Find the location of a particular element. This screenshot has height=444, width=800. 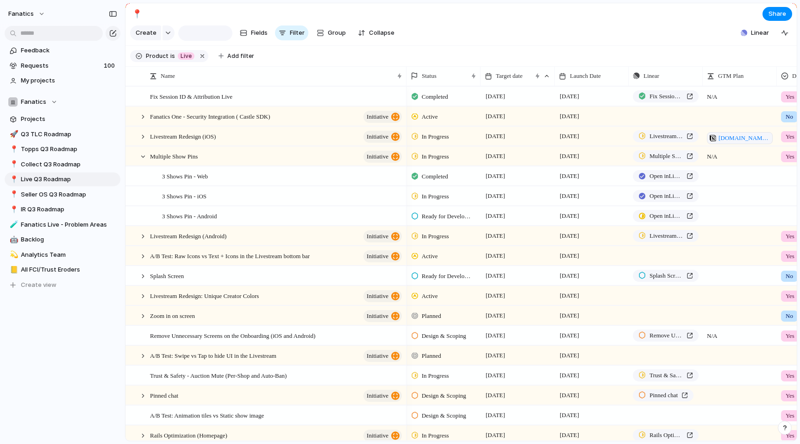

span: Linear is located at coordinates (652, 76).